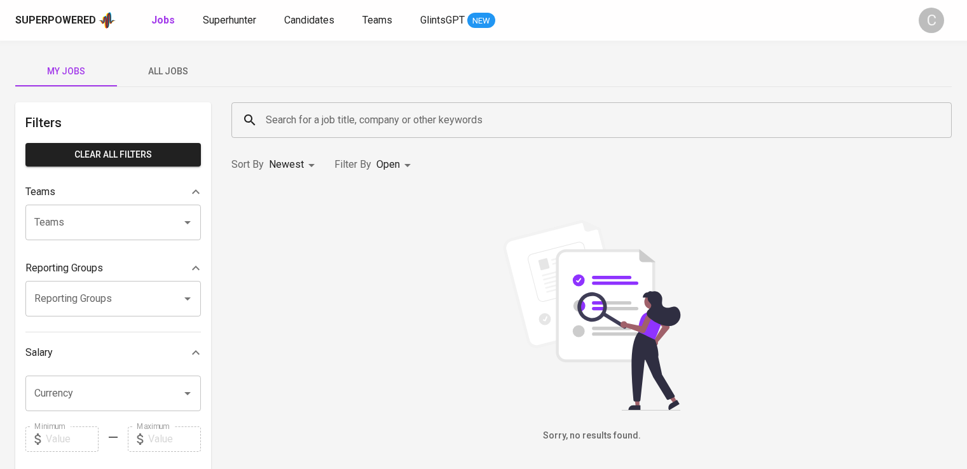 The width and height of the screenshot is (967, 469). What do you see at coordinates (113, 123) in the screenshot?
I see `h6: Filters` at bounding box center [113, 123].